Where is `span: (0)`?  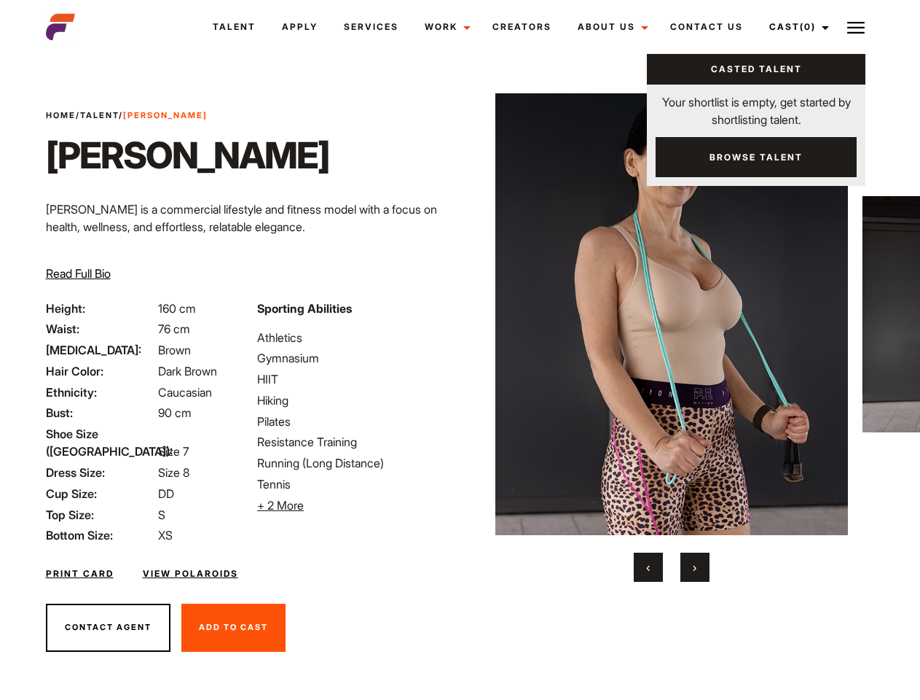 span: (0) is located at coordinates (808, 26).